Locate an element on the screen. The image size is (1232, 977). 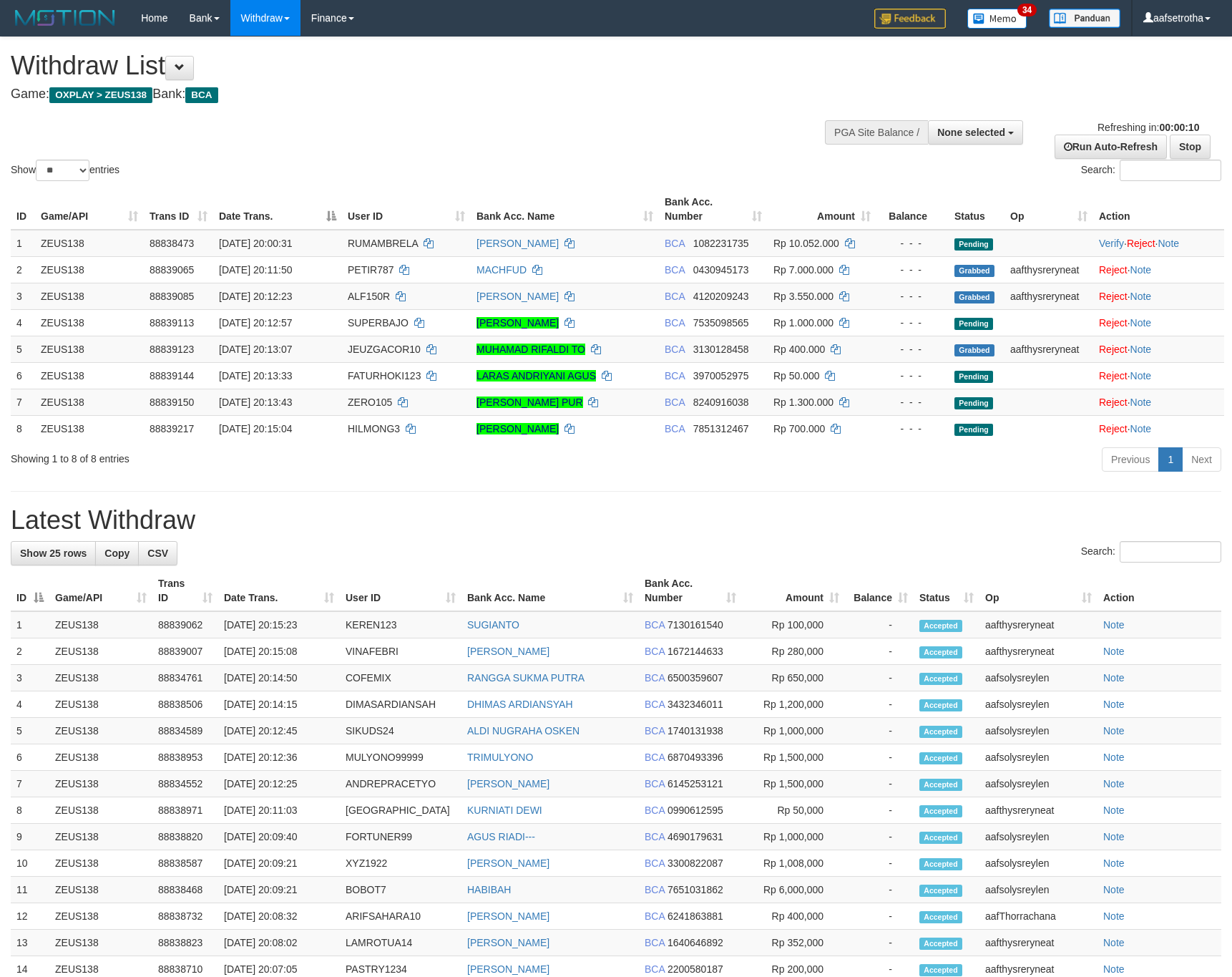
td: 88834761 is located at coordinates (186, 678).